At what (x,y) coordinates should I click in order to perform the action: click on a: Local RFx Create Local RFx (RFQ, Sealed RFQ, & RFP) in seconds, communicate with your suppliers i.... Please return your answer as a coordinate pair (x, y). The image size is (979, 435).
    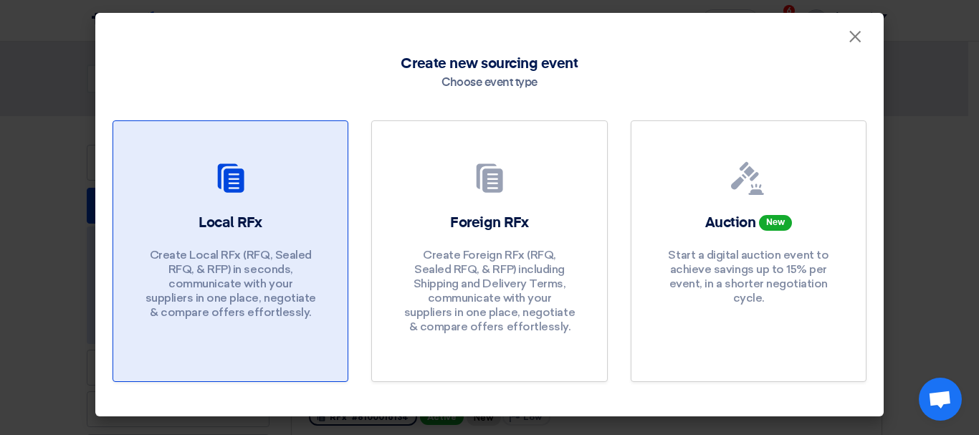
    Looking at the image, I should click on (230, 251).